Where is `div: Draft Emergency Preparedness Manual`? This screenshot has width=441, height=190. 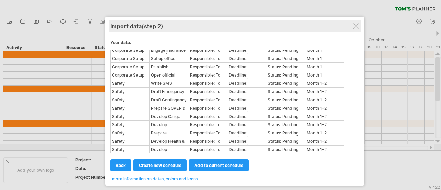 div: Draft Emergency Preparedness Manual is located at coordinates (169, 91).